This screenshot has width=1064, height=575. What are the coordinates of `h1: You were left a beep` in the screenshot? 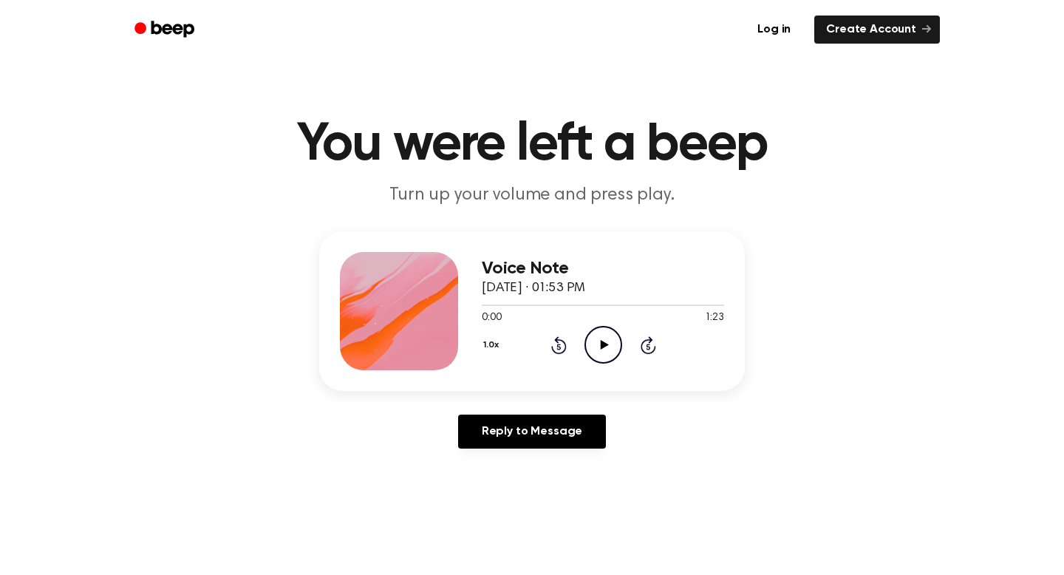 It's located at (532, 145).